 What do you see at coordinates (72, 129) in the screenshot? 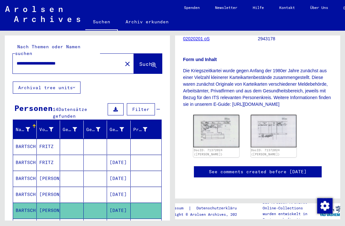
I see `mat-header-cell: Geburtsname` at bounding box center [72, 129].